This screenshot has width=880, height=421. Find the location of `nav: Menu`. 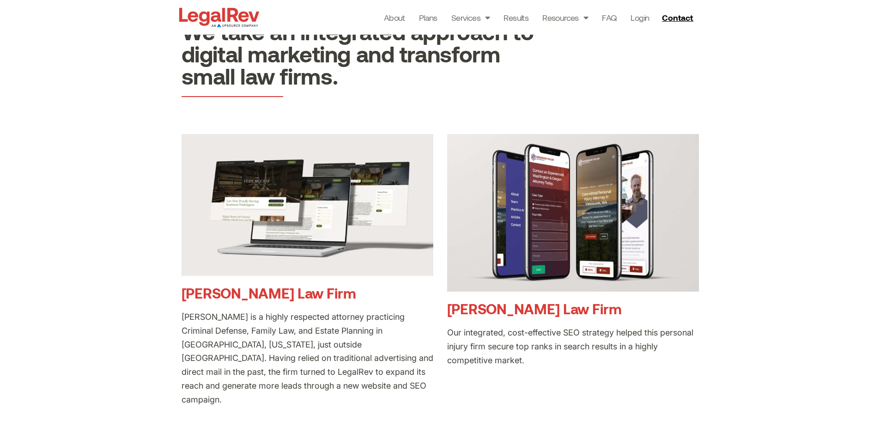

nav: Menu is located at coordinates (517, 18).